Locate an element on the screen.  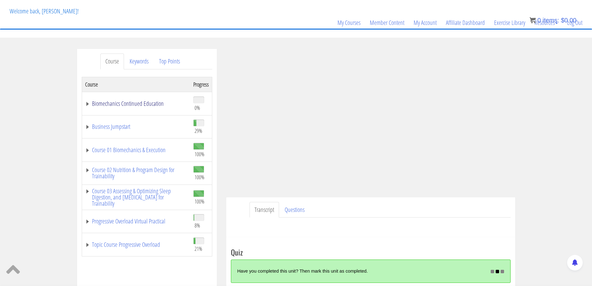
a: Top Points is located at coordinates (169, 61).